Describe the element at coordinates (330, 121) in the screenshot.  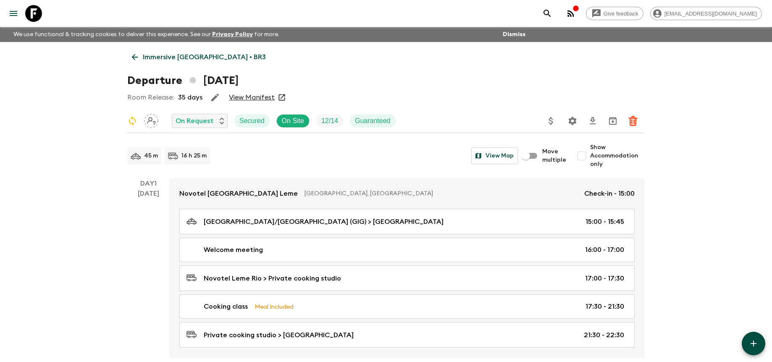
I see `p: 12 / 14` at that location.